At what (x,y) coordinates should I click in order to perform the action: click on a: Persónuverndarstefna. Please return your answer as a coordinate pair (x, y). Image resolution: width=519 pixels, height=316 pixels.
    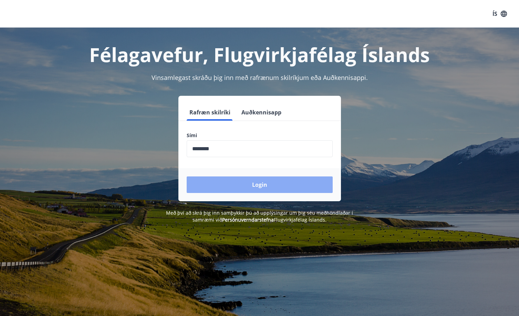
    Looking at the image, I should click on (248, 219).